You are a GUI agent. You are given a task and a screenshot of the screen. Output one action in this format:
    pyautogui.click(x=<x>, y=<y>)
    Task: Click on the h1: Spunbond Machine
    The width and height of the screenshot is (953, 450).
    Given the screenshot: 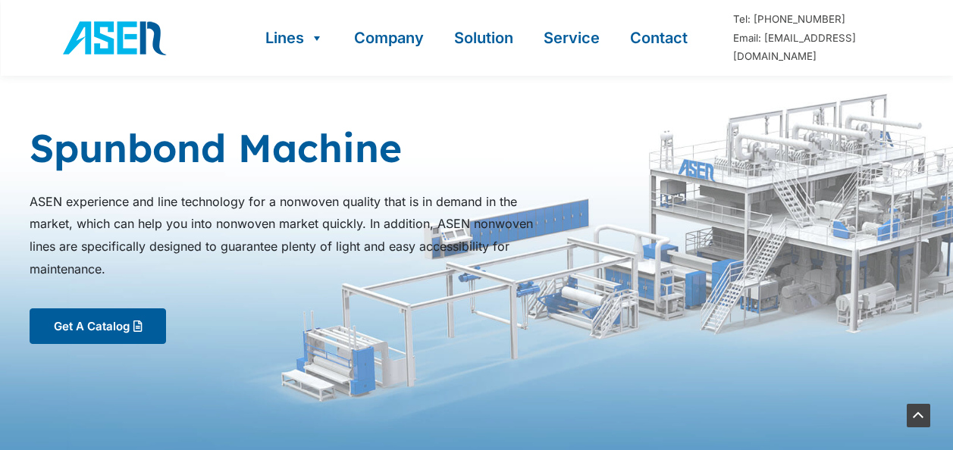 What is the action you would take?
    pyautogui.click(x=477, y=149)
    